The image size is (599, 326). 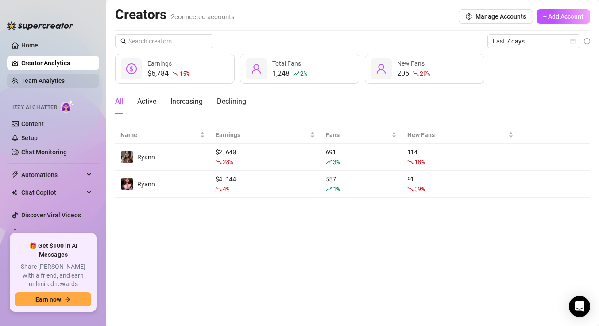 What do you see at coordinates (580, 306) in the screenshot?
I see `div: Open Intercom Messenger` at bounding box center [580, 306].